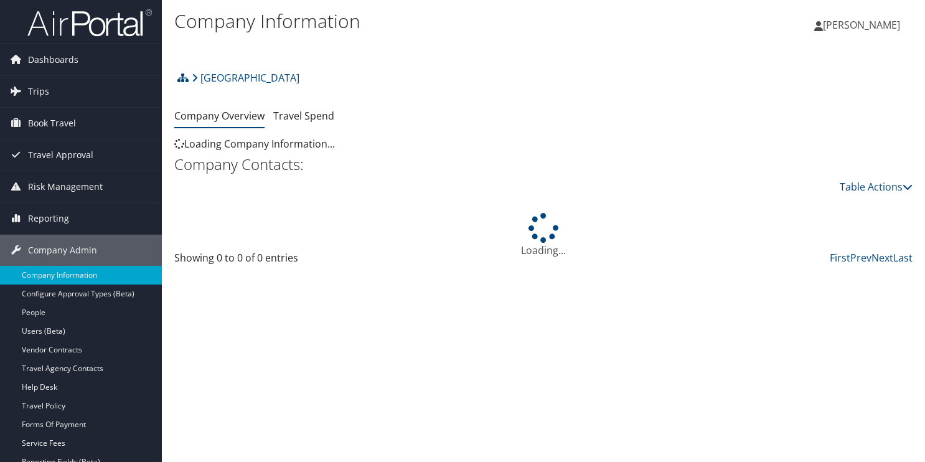 The width and height of the screenshot is (925, 462). Describe the element at coordinates (53, 60) in the screenshot. I see `span: Dashboards` at that location.